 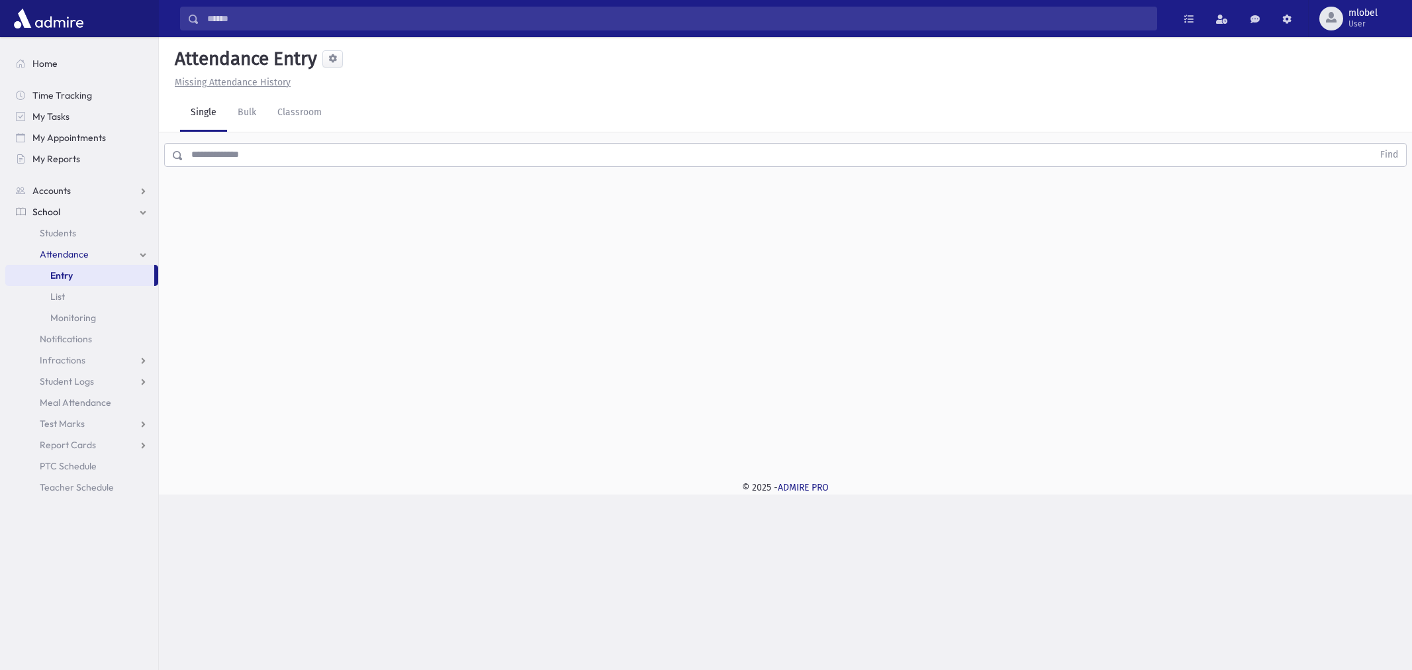 I want to click on span: Meal Attendance, so click(x=75, y=402).